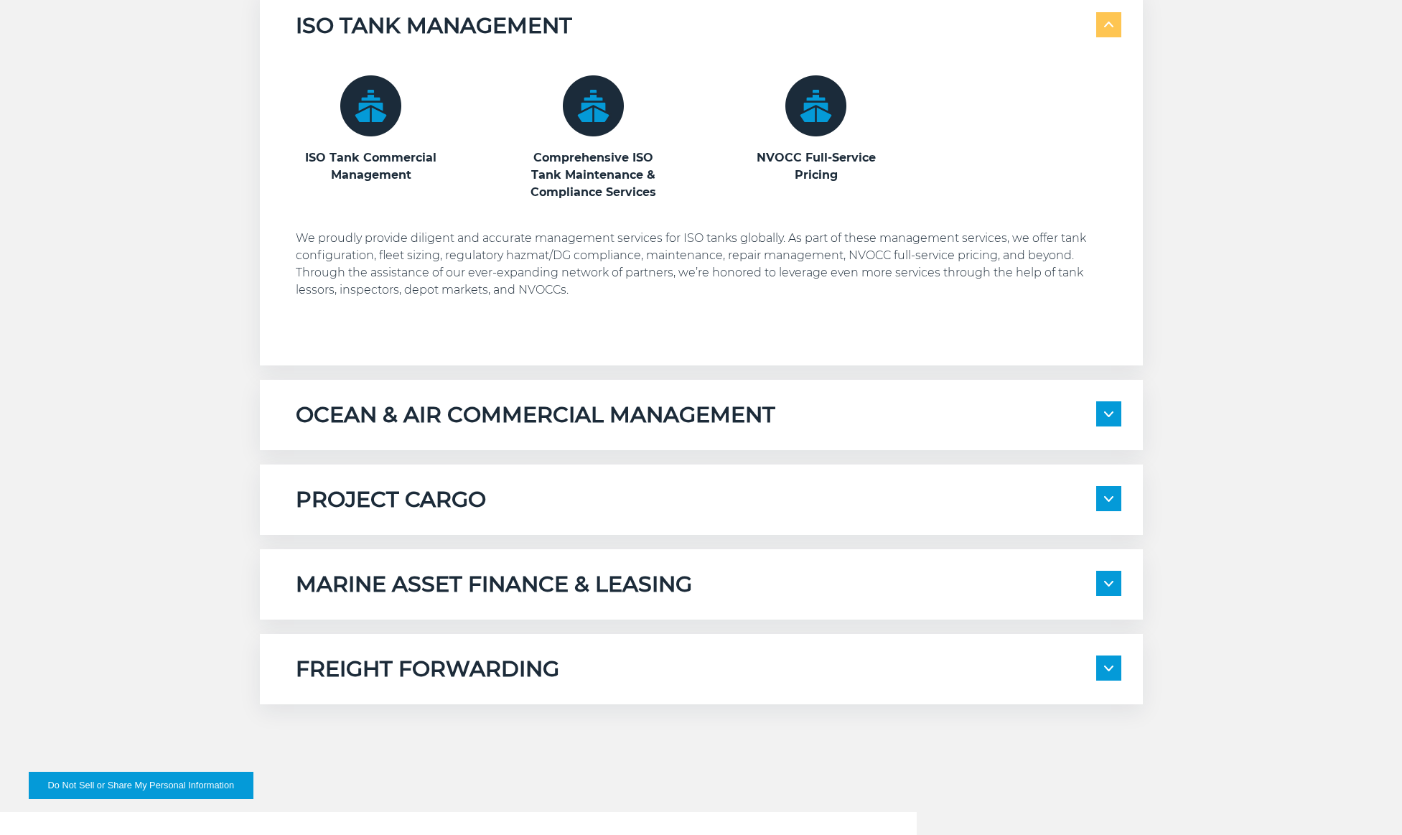 The image size is (1402, 835). I want to click on h5: MARINE ASSET FINANCE & LEASING, so click(494, 584).